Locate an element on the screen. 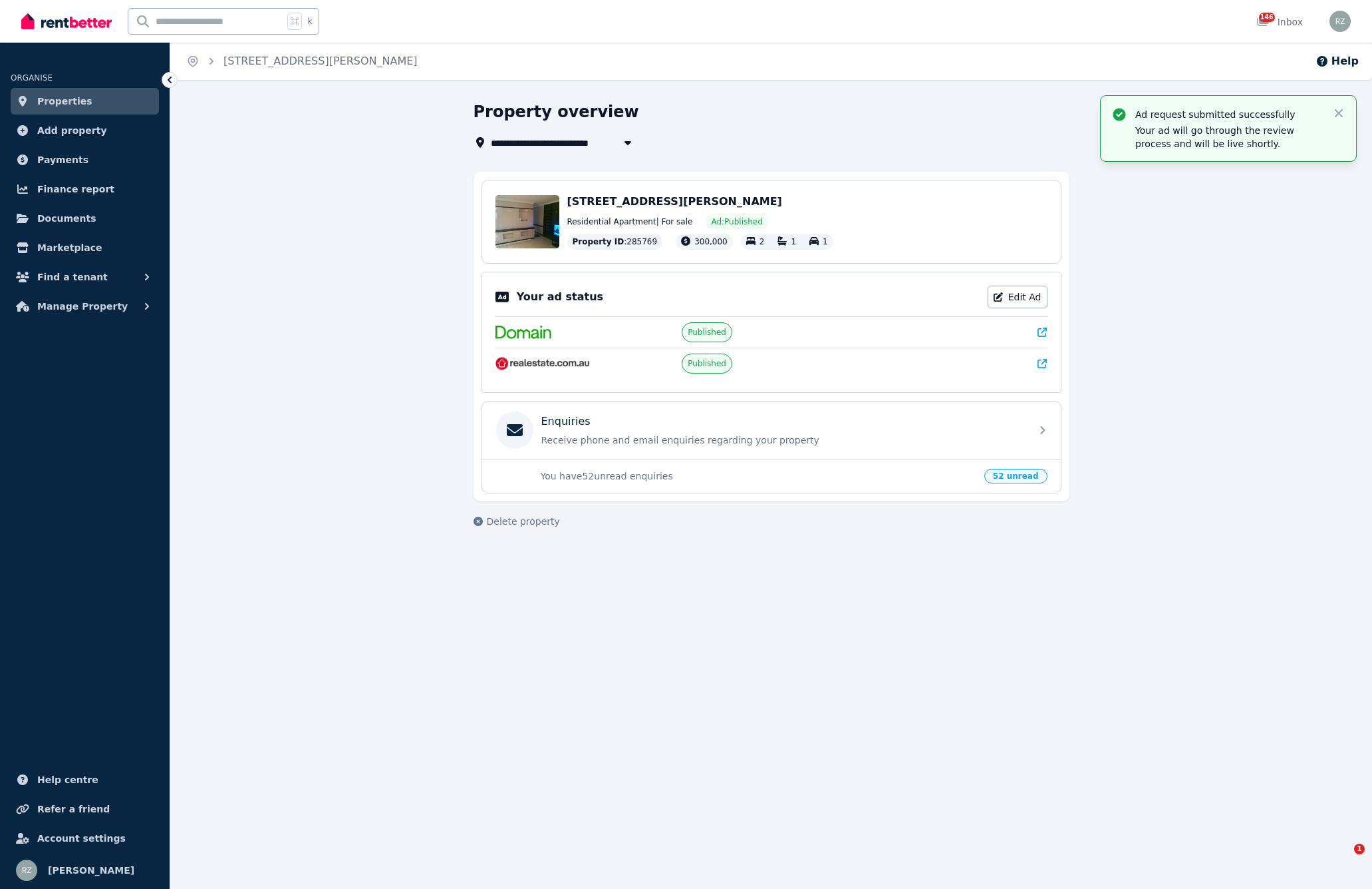 Image resolution: width=1372 pixels, height=889 pixels. button: Find a tenant is located at coordinates (84, 277).